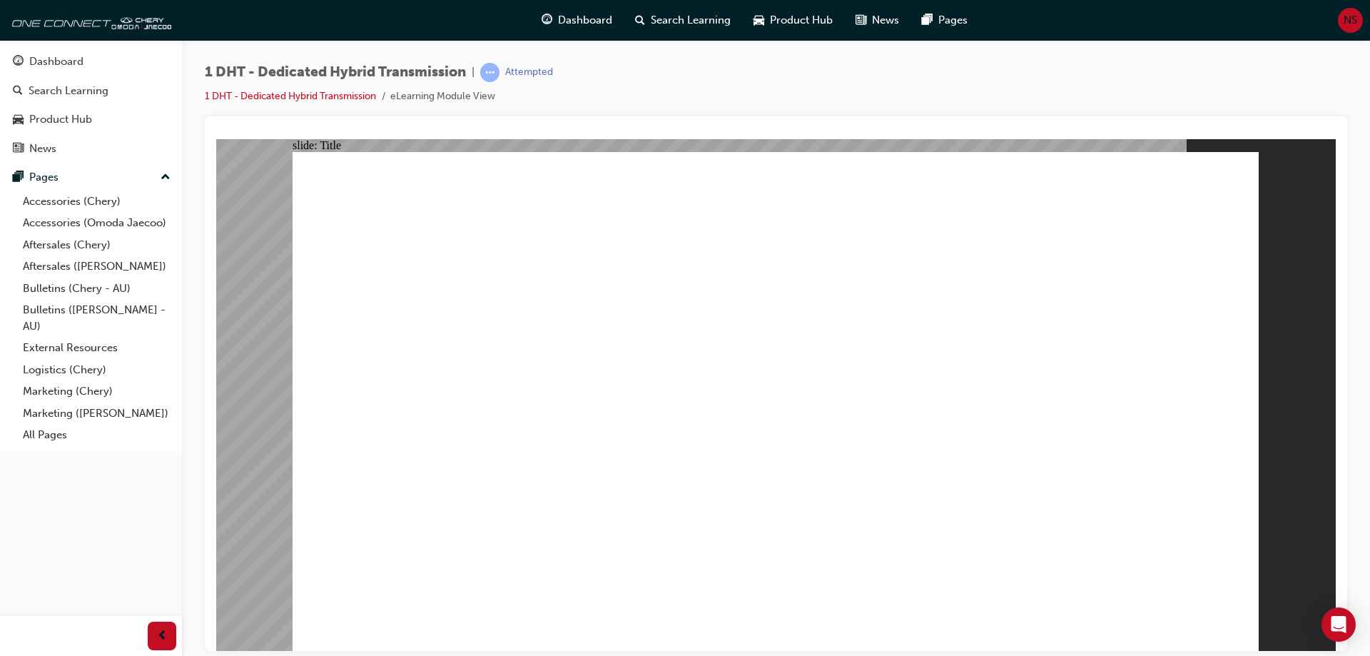  Describe the element at coordinates (91, 119) in the screenshot. I see `a: Product Hub` at that location.